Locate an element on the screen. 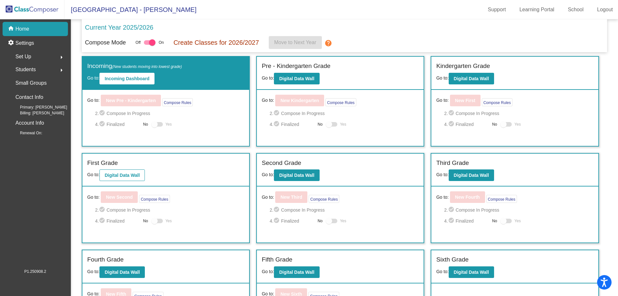  b: New Third is located at coordinates (291, 197).